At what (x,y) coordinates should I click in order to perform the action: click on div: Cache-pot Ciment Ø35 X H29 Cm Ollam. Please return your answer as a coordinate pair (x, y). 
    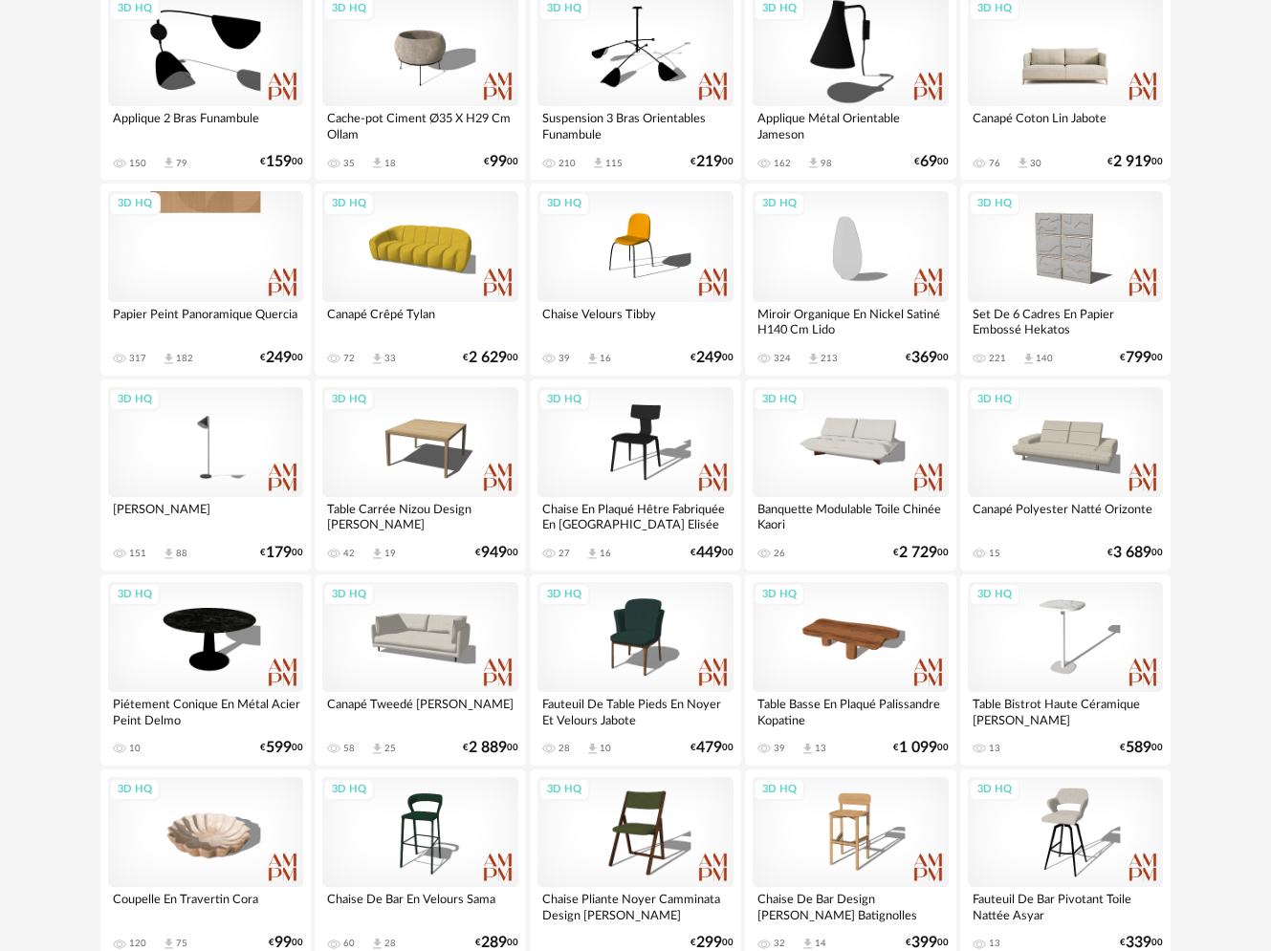
    Looking at the image, I should click on (420, 125).